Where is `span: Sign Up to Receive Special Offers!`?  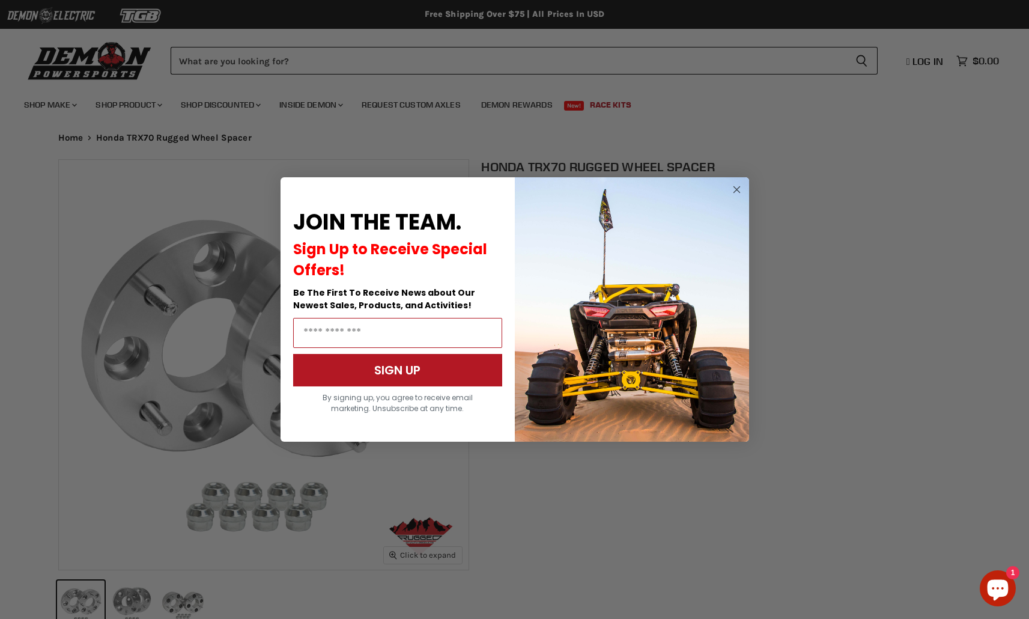 span: Sign Up to Receive Special Offers! is located at coordinates (390, 260).